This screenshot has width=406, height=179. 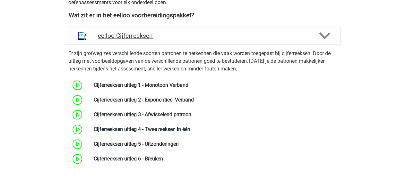 What do you see at coordinates (214, 130) in the screenshot?
I see `div: Cijferreeksen uitleg 4 - Twee reeksen in één` at bounding box center [214, 130].